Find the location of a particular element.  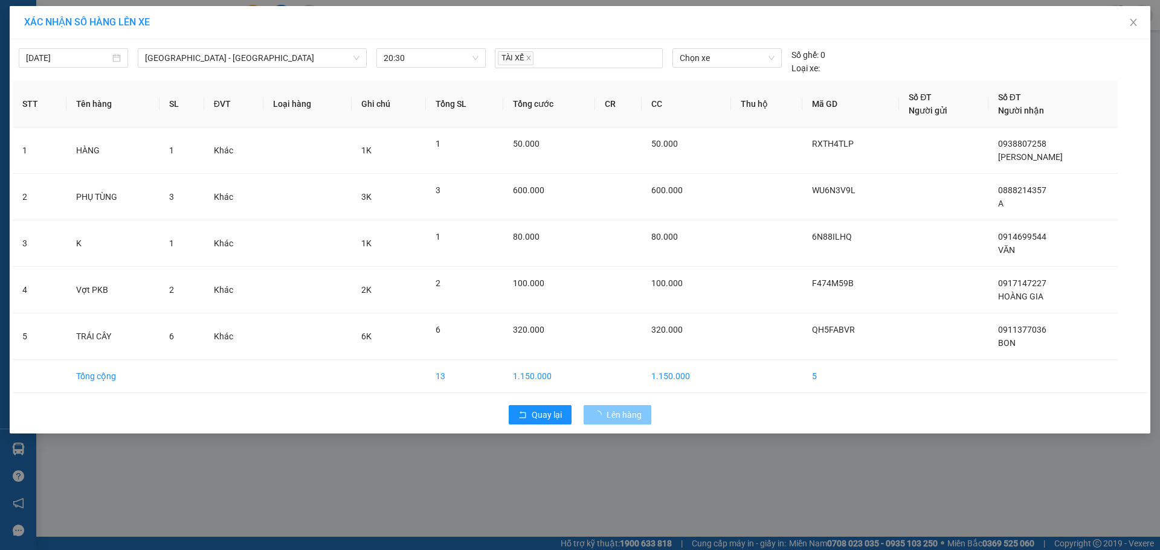

span: RXTH4TLP is located at coordinates (832, 144).